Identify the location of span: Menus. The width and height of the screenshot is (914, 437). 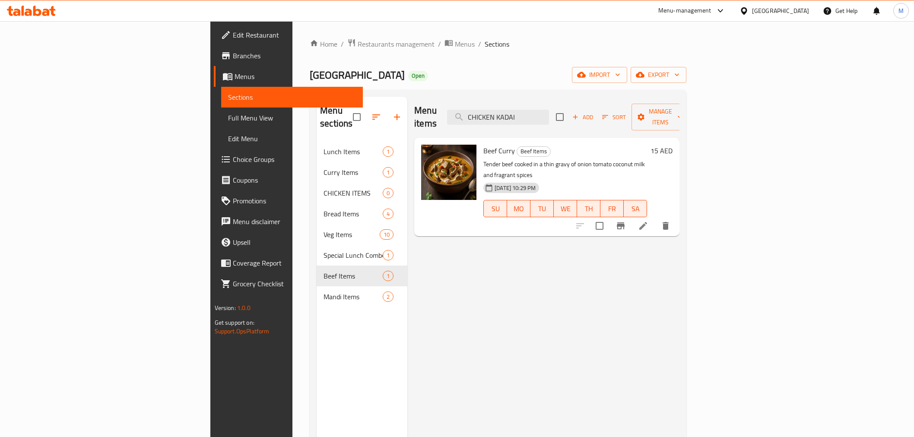
(465, 44).